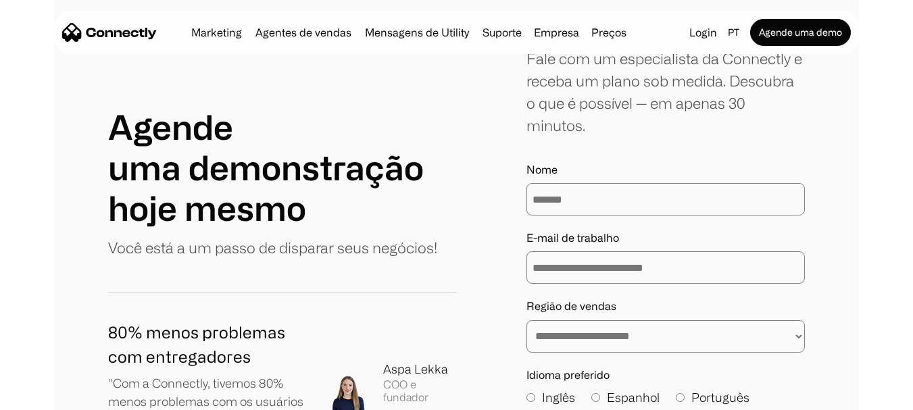  I want to click on input: Espanhol, so click(595, 397).